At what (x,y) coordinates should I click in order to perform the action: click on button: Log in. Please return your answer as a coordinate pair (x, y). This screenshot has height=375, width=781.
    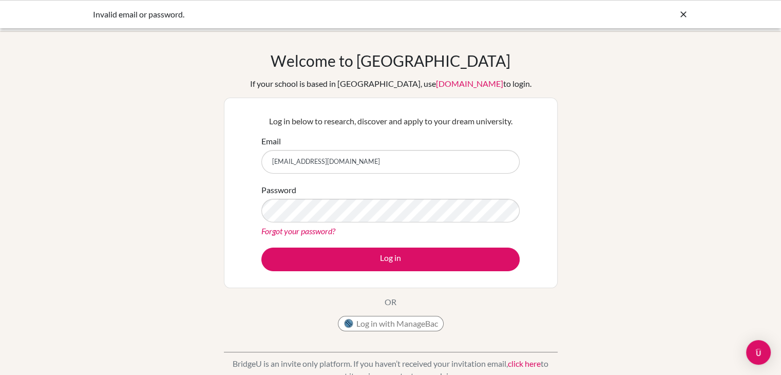
    Looking at the image, I should click on (390, 259).